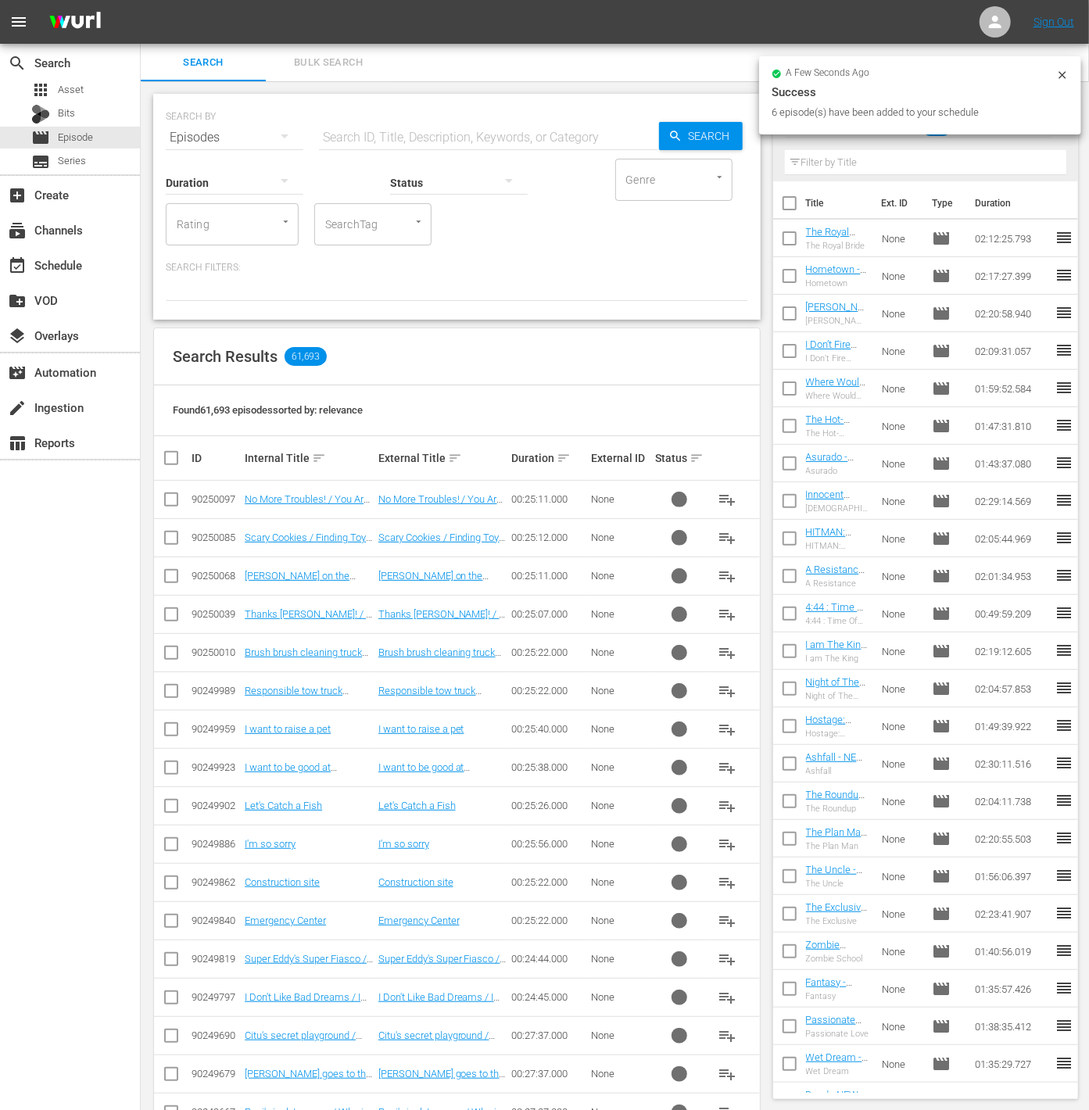  What do you see at coordinates (838, 921) in the screenshot?
I see `div: The Exclusive` at bounding box center [838, 921].